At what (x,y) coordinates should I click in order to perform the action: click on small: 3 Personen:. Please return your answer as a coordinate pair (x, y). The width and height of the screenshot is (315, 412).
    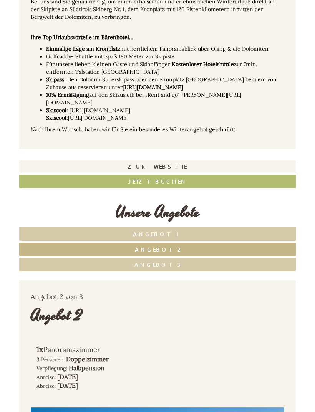
    Looking at the image, I should click on (50, 359).